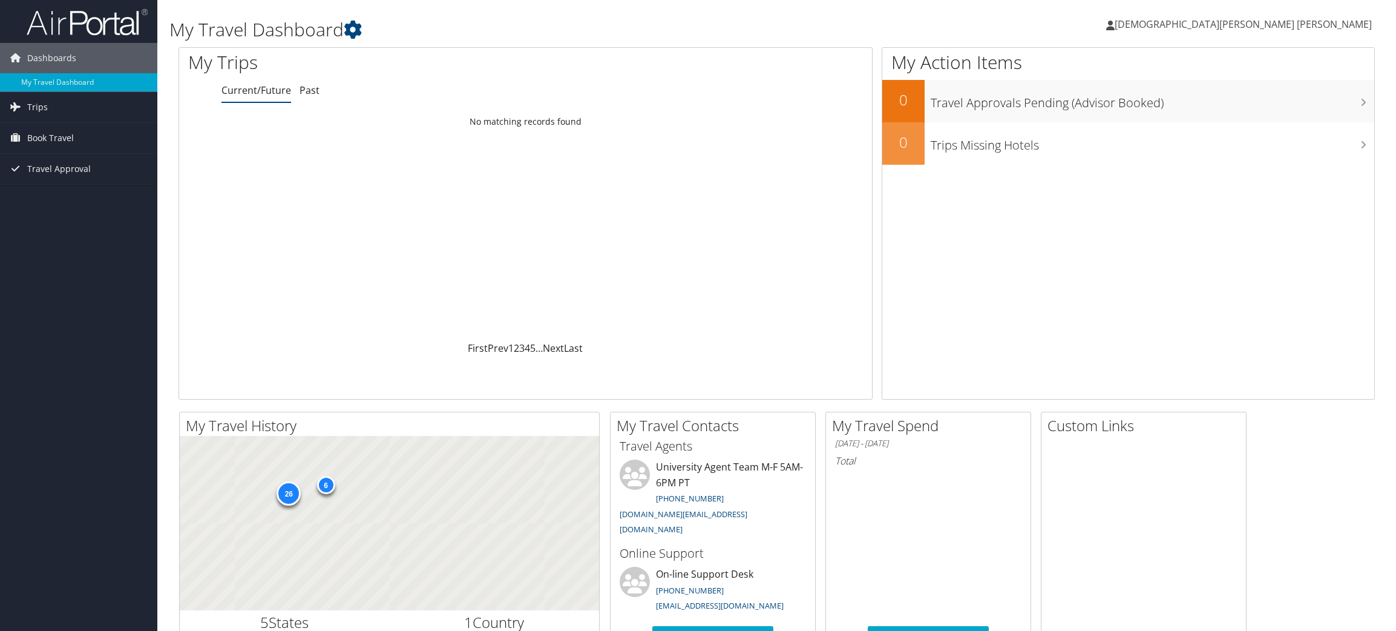 The width and height of the screenshot is (1396, 631). Describe the element at coordinates (713, 591) in the screenshot. I see `li: On-line Support Desk` at that location.